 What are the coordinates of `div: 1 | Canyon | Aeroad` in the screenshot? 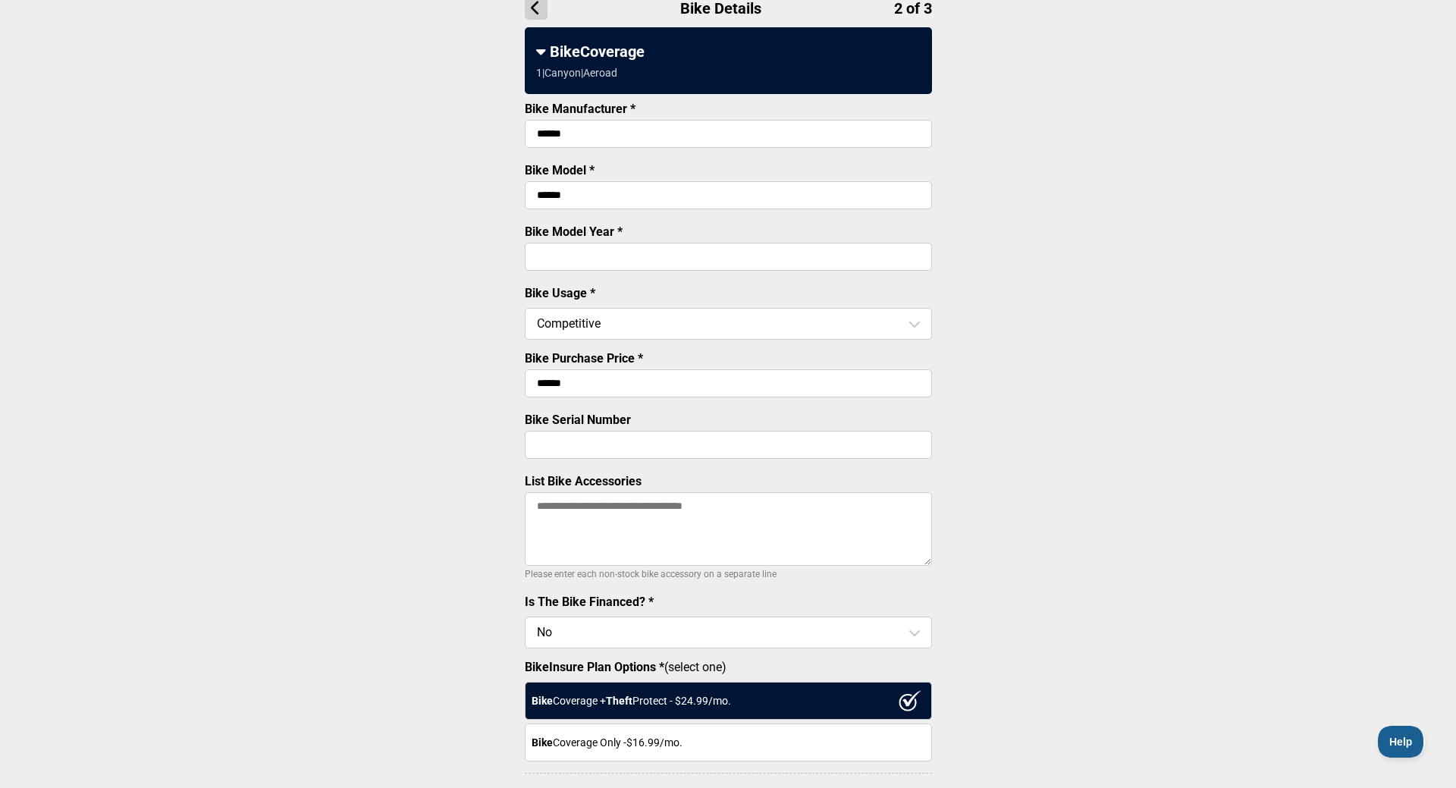 It's located at (576, 73).